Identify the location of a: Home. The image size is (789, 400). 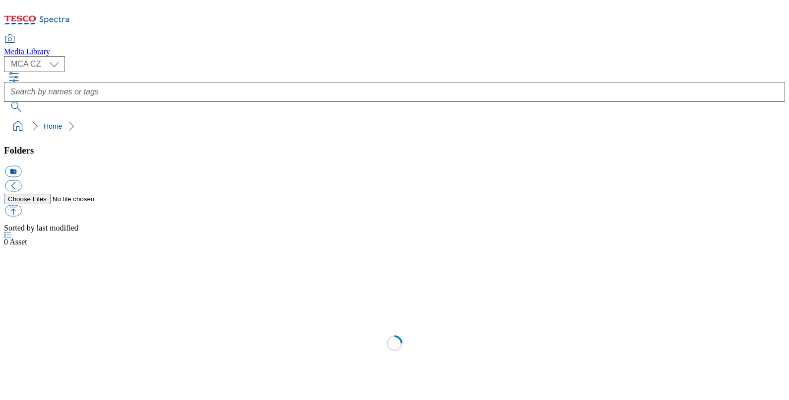
(53, 126).